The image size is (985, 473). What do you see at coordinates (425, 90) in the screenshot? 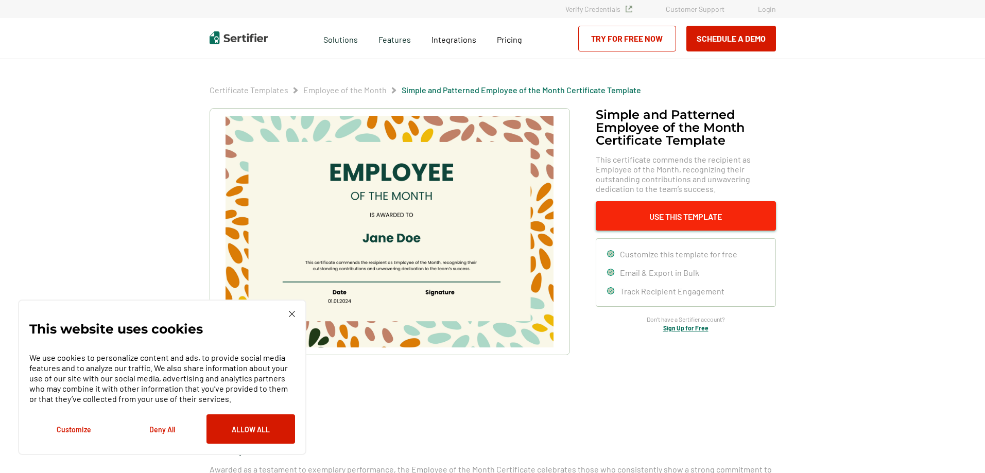
I see `div: Breadcrumb` at bounding box center [425, 90].